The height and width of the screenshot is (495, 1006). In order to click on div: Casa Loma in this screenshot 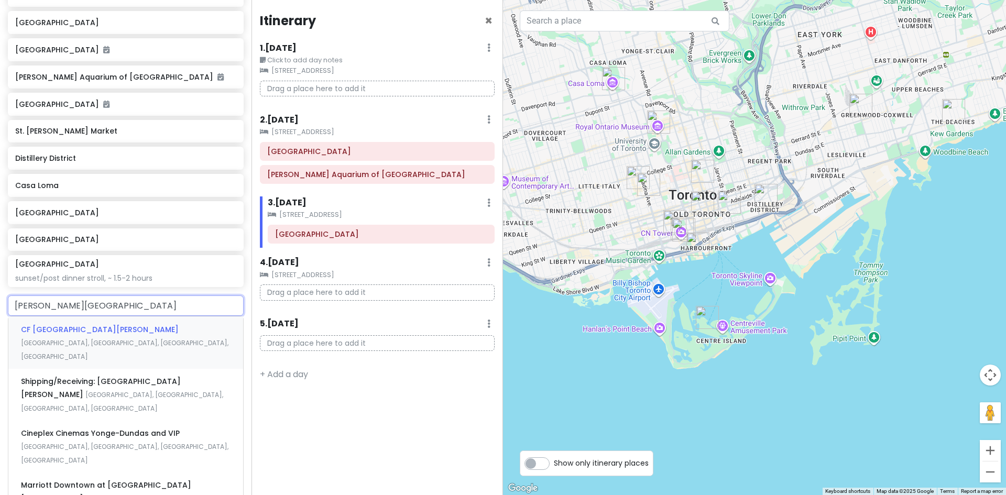, I will do `click(614, 79)`.